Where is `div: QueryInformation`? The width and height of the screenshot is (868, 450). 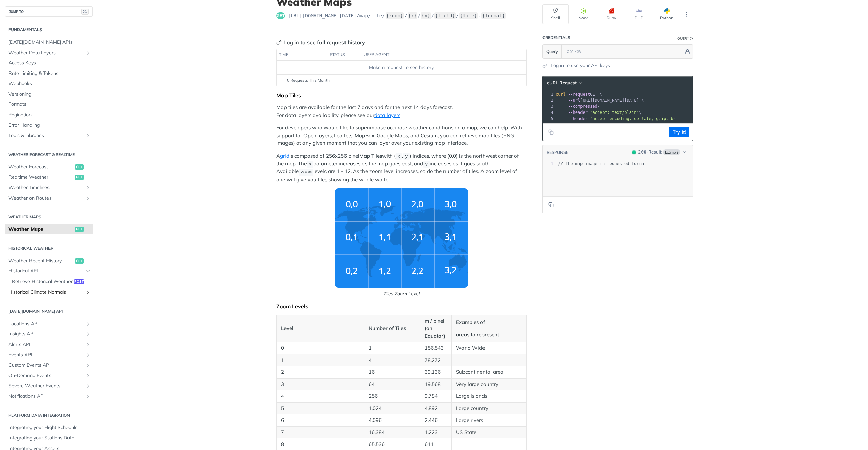
div: QueryInformation is located at coordinates (685, 38).